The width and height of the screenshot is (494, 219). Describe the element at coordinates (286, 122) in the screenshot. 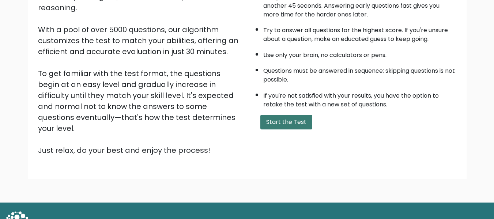

I see `button: Start the Test` at that location.